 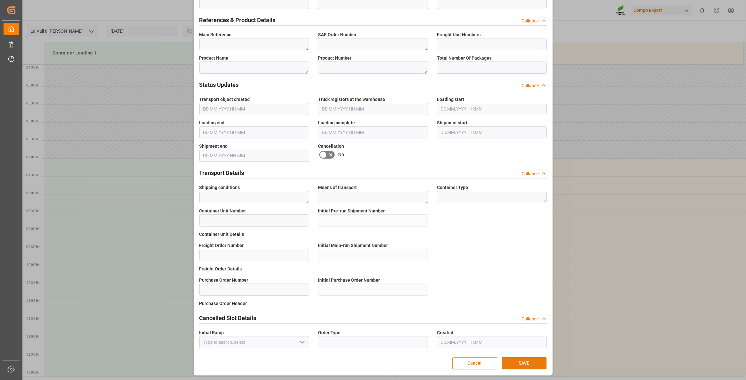 What do you see at coordinates (222, 246) in the screenshot?
I see `span: Freight Order Number` at bounding box center [222, 246].